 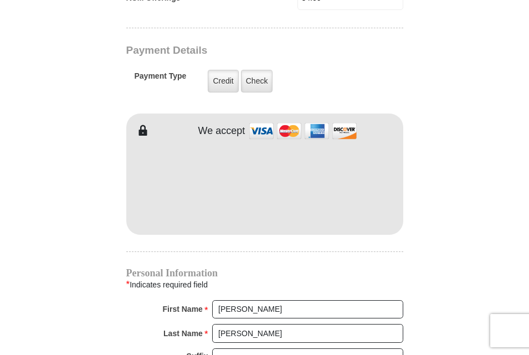 What do you see at coordinates (303, 131) in the screenshot?
I see `img: credit cards accepted` at bounding box center [303, 131].